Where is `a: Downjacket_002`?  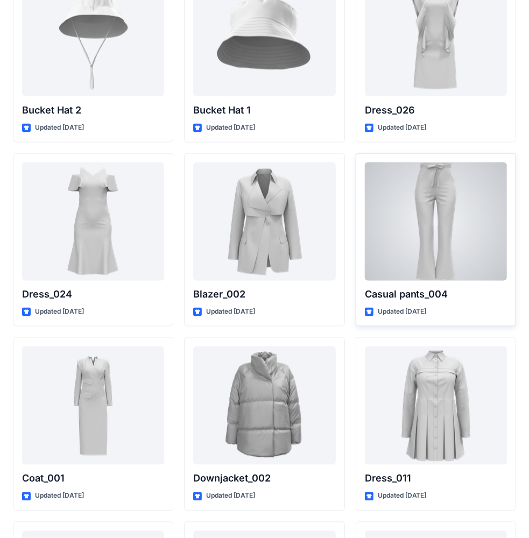
a: Downjacket_002 is located at coordinates (264, 406).